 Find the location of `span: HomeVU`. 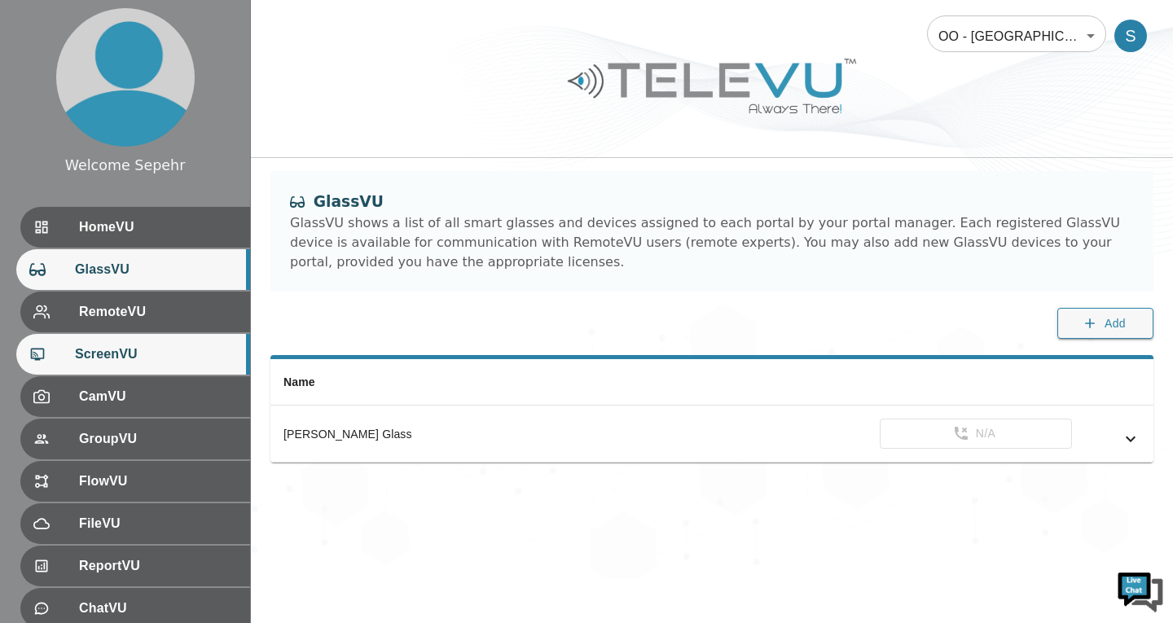

span: HomeVU is located at coordinates (158, 227).